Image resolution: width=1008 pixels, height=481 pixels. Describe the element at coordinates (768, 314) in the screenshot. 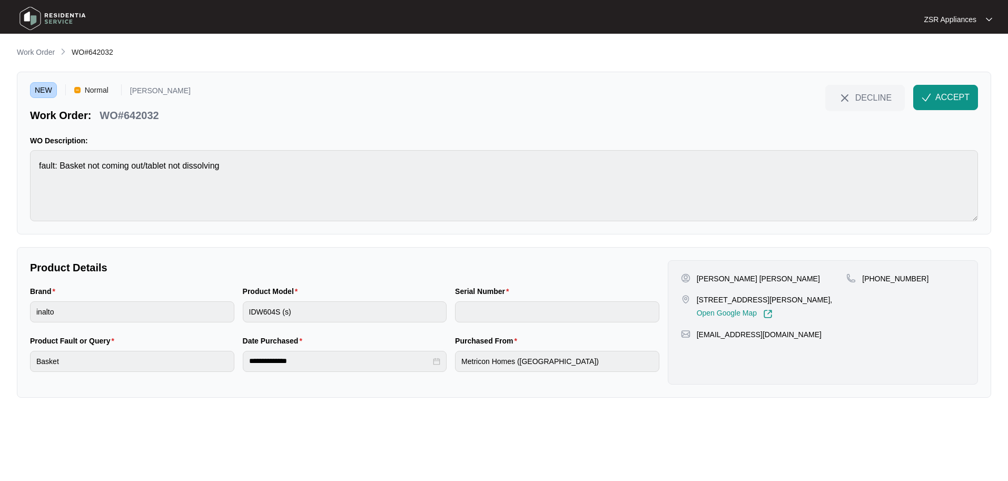

I see `img: Link-External` at that location.